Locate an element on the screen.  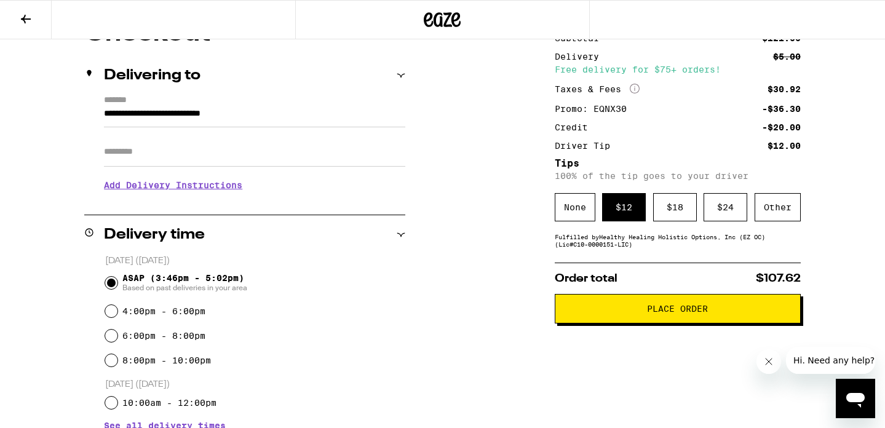
h2: Delivery time is located at coordinates (154, 235).